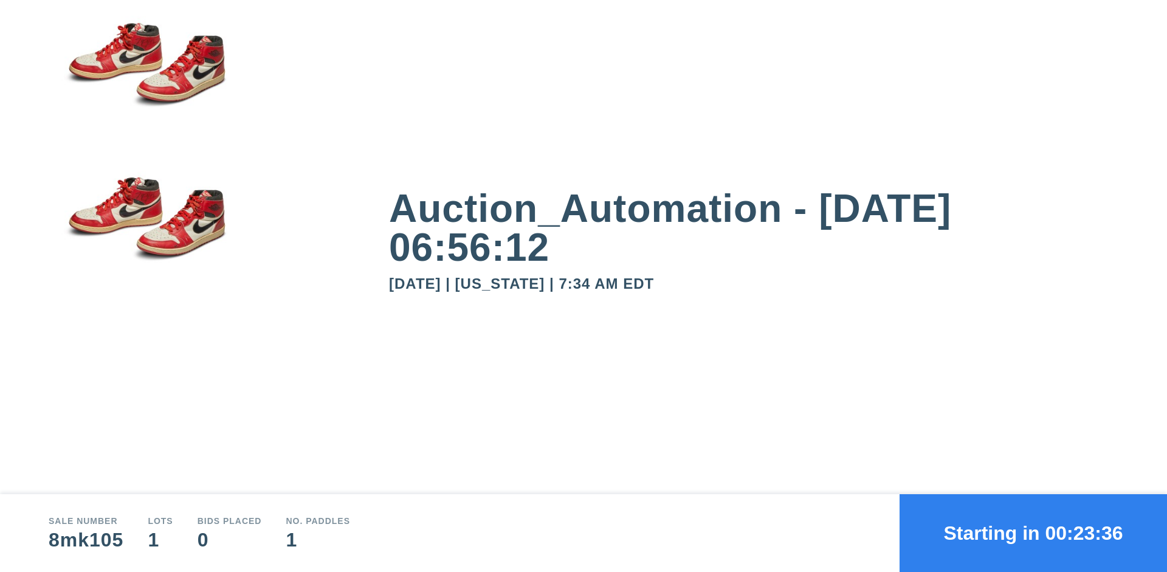  Describe the element at coordinates (160, 521) in the screenshot. I see `div: Lots` at that location.